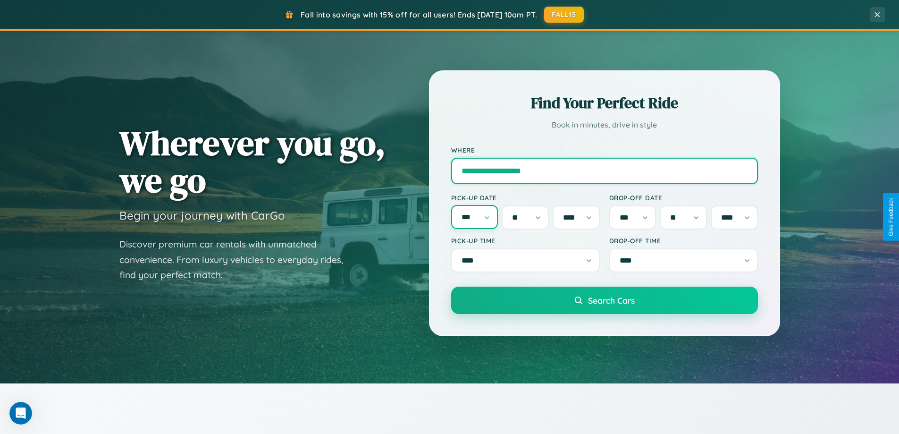 This screenshot has width=899, height=434. What do you see at coordinates (684, 197) in the screenshot?
I see `label: Drop-off Date` at bounding box center [684, 197].